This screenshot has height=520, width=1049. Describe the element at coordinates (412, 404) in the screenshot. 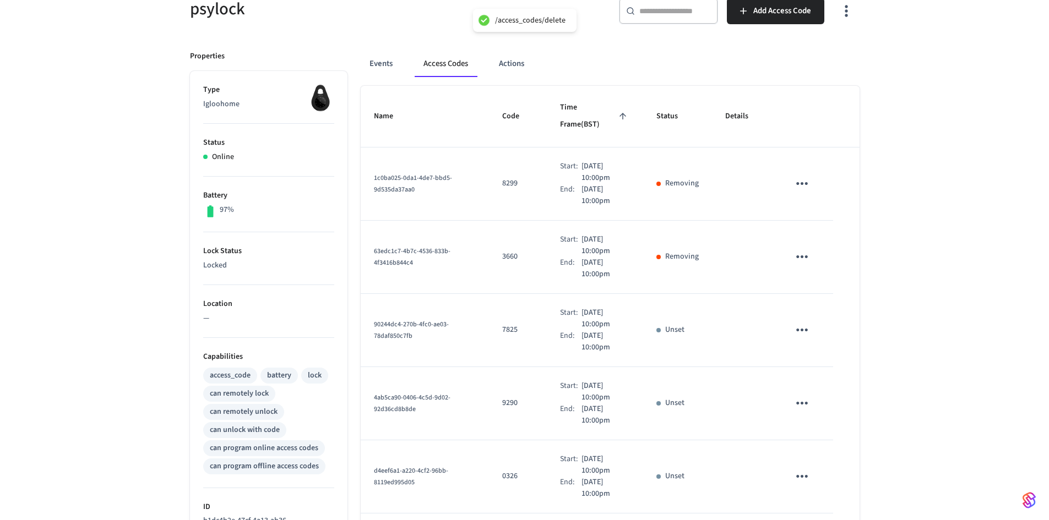

I see `span: 4ab5ca90-0406-4c5d-9d02-92d36cd8b8de` at that location.